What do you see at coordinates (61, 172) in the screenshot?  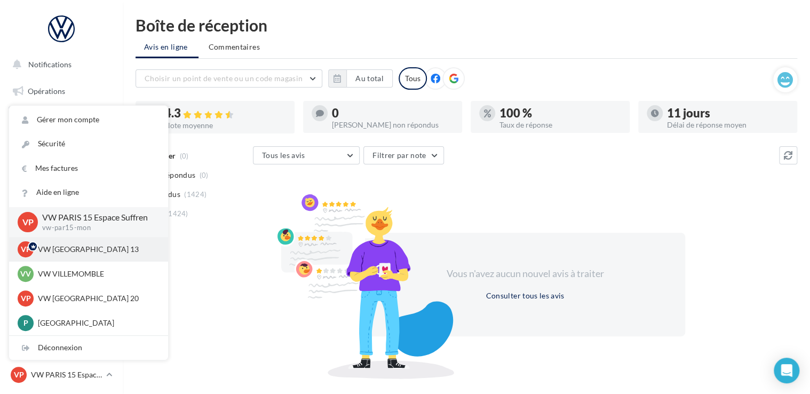 I see `a: Campagnes` at bounding box center [61, 172].